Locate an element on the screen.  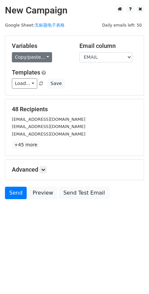
span: Daily emails left: 50 is located at coordinates (122, 25).